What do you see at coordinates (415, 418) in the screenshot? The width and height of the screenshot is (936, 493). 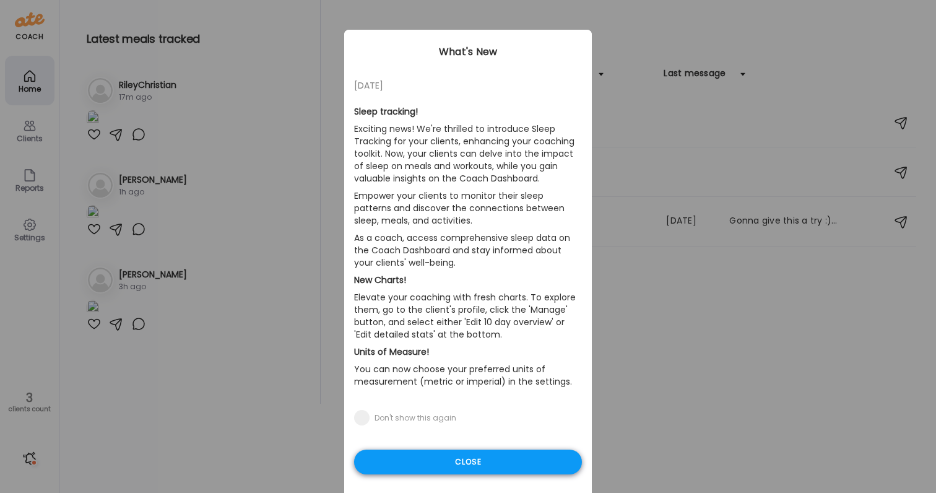 I see `div: Don't show this again` at bounding box center [415, 418].